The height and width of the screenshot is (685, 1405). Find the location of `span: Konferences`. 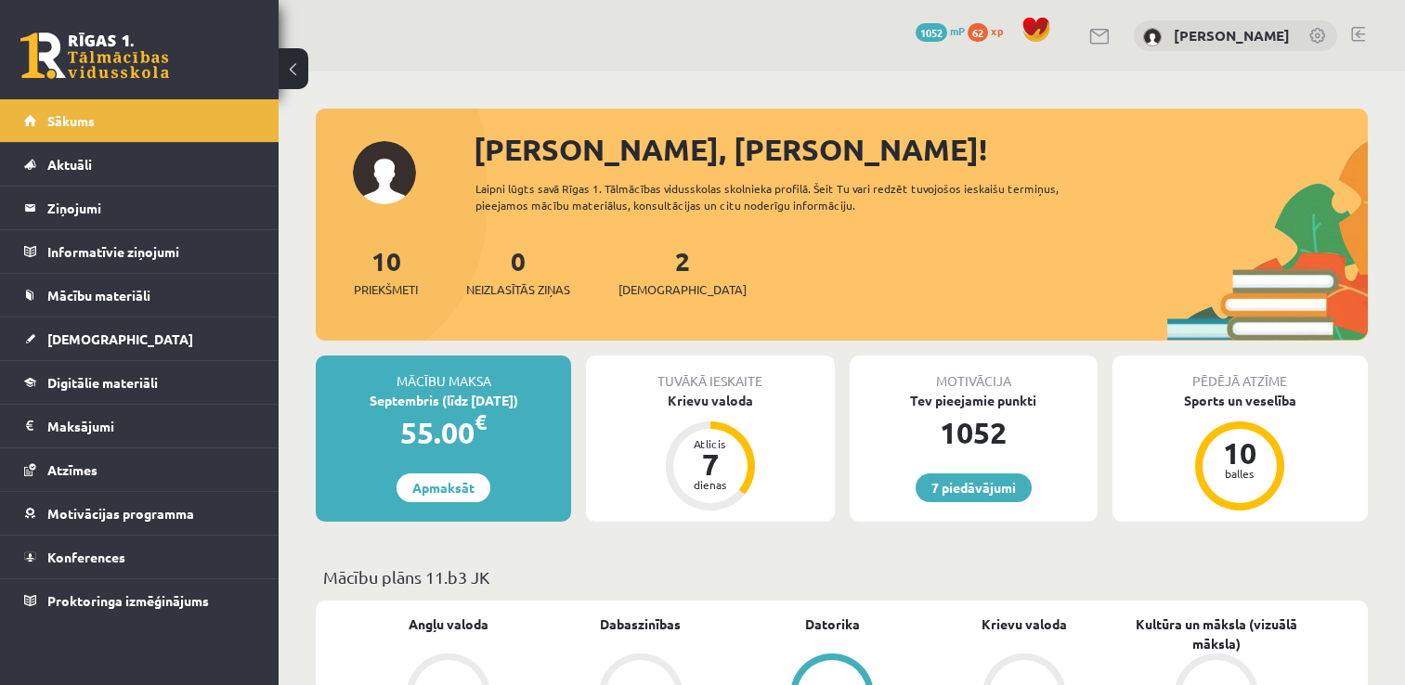

span: Konferences is located at coordinates (86, 557).